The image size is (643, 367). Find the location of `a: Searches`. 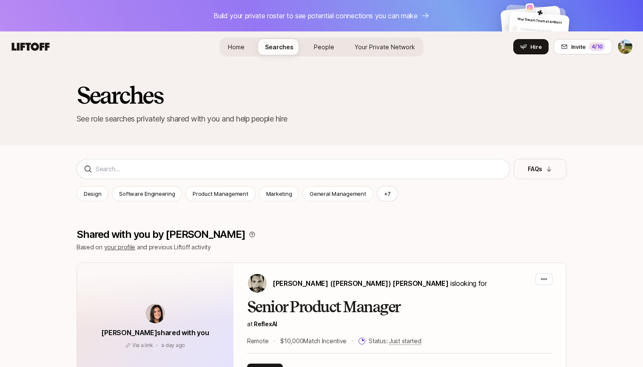

a: Searches is located at coordinates (279, 47).